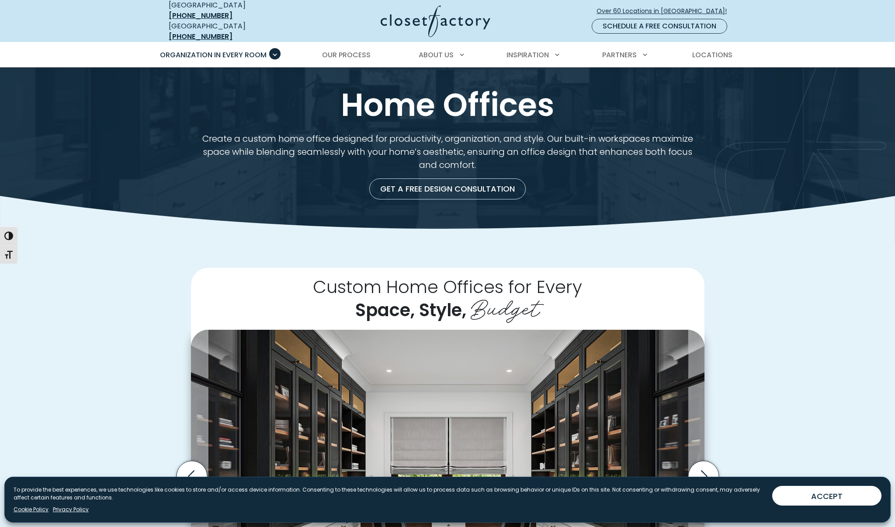 The height and width of the screenshot is (527, 895). I want to click on span: Inspiration, so click(527, 55).